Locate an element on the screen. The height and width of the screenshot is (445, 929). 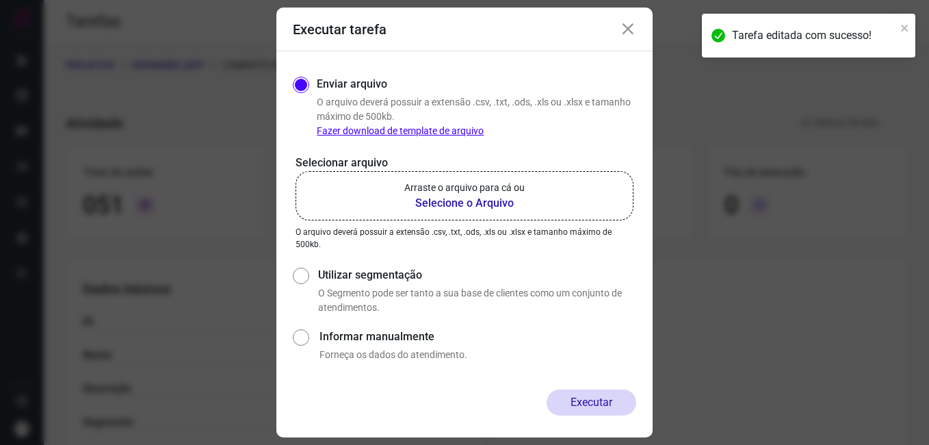
a: Fazer download de template de arquivo is located at coordinates (400, 131).